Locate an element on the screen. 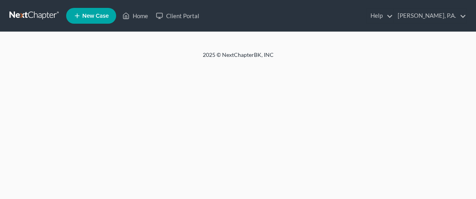  a: Client Portal is located at coordinates (178, 16).